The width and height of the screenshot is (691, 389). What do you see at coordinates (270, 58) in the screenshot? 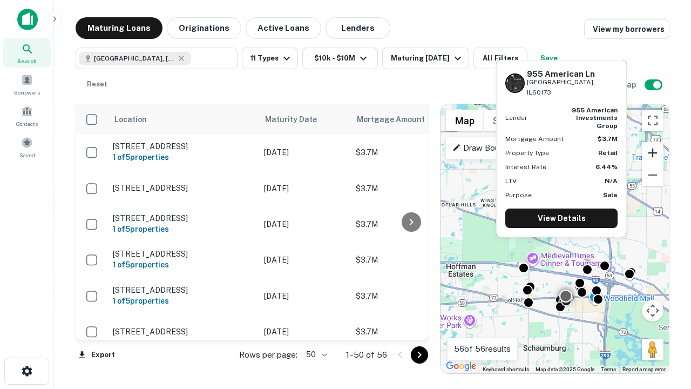
I see `button: 11 Types` at bounding box center [270, 58].